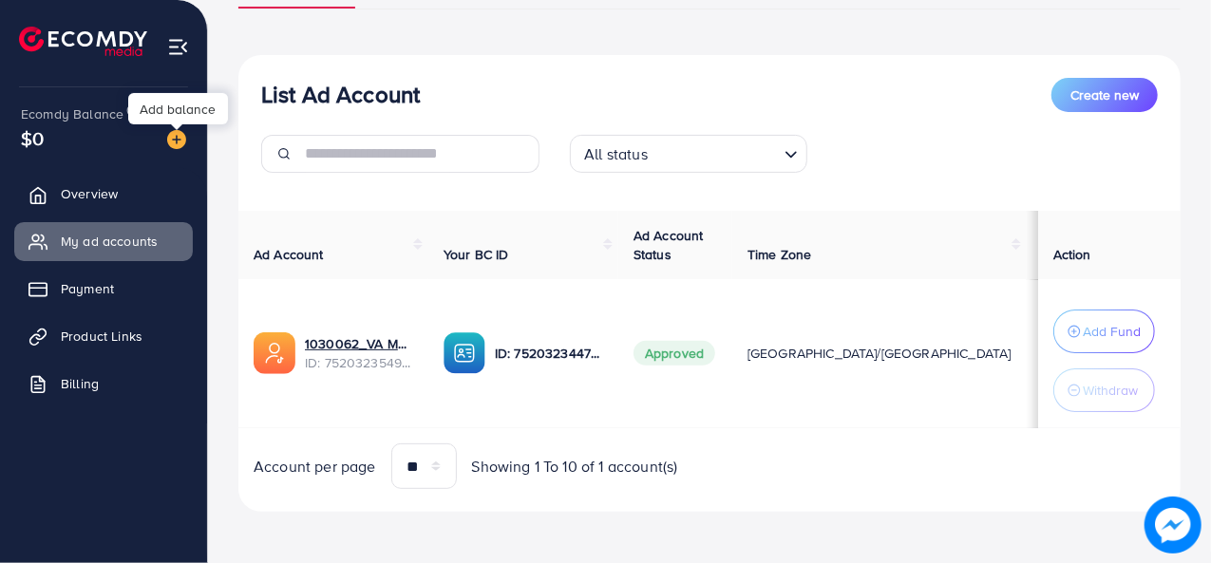 This screenshot has height=563, width=1211. I want to click on div: Add balance, so click(178, 108).